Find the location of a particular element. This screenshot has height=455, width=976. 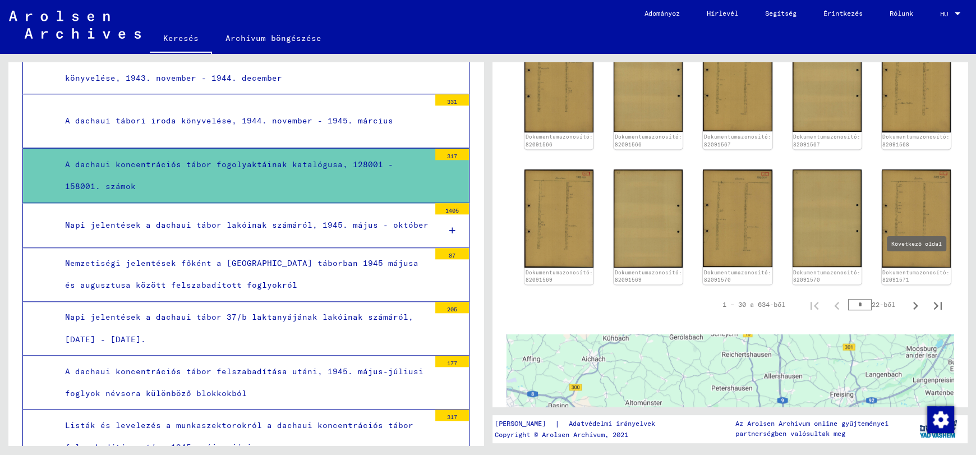

font: A dachaui koncentrációs tábor fogolyaktáinak katalógusa, 128001 - 158001. számok is located at coordinates (229, 175).